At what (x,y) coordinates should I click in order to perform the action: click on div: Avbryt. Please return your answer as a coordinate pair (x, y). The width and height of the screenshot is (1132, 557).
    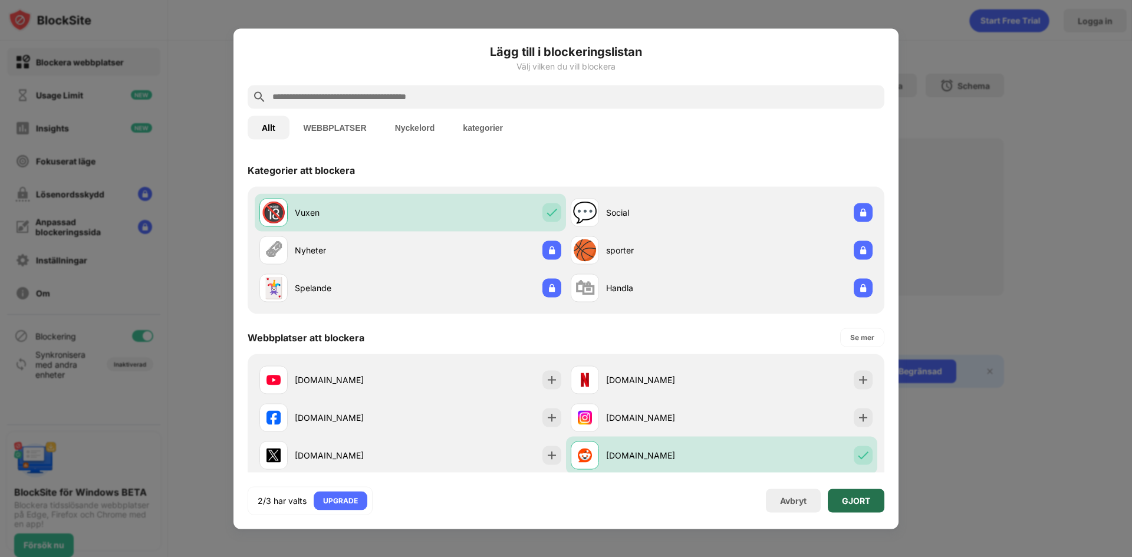
    Looking at the image, I should click on (793, 500).